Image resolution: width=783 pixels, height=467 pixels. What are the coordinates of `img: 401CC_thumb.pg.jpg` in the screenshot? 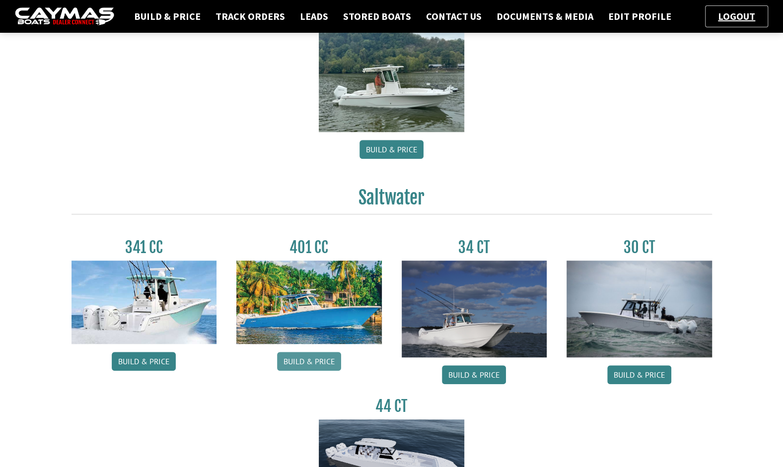 It's located at (309, 302).